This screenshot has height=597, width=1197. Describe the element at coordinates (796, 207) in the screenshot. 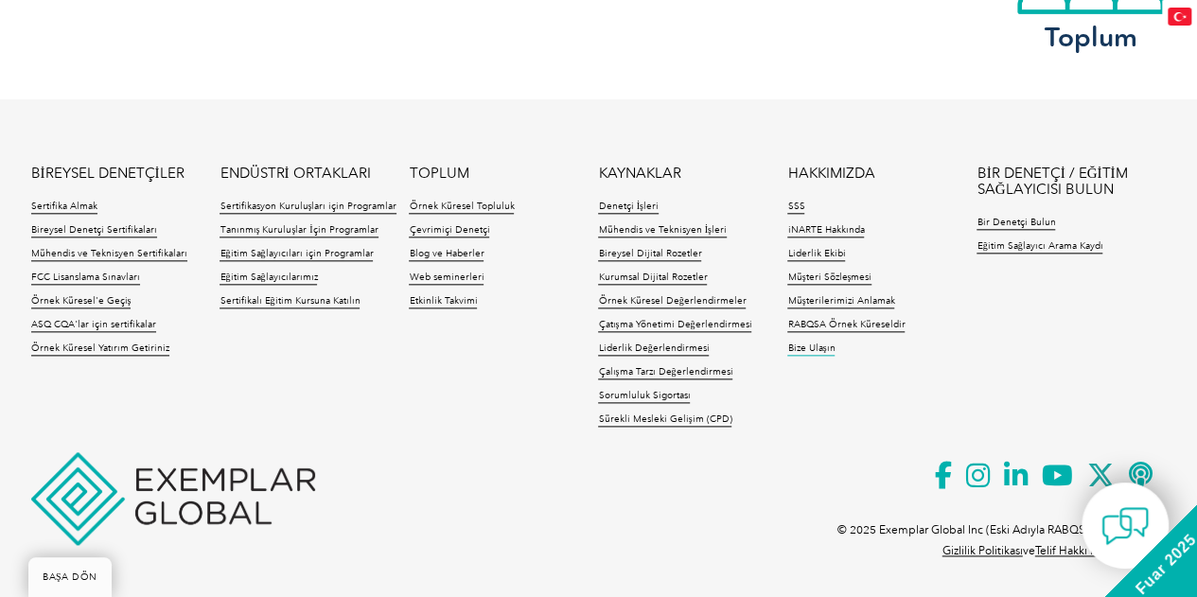

I see `a: SSS` at that location.